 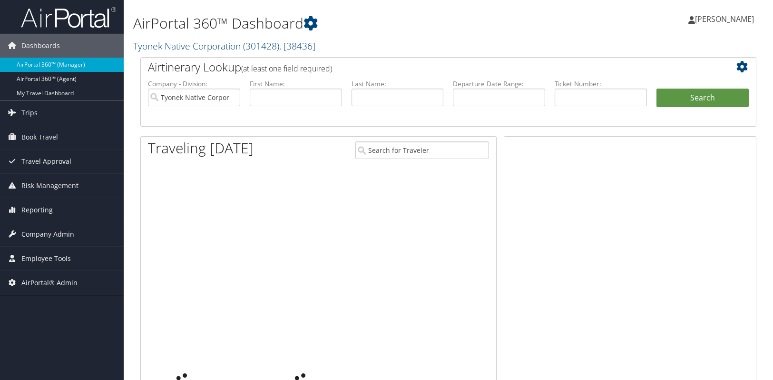 What do you see at coordinates (40, 46) in the screenshot?
I see `span: Dashboards` at bounding box center [40, 46].